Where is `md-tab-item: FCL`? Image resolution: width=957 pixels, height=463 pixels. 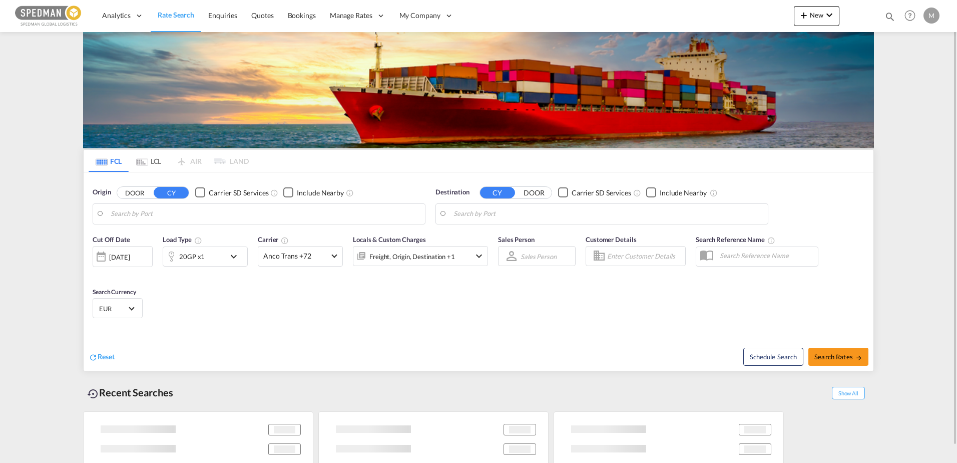
md-tab-item: FCL is located at coordinates (109, 161).